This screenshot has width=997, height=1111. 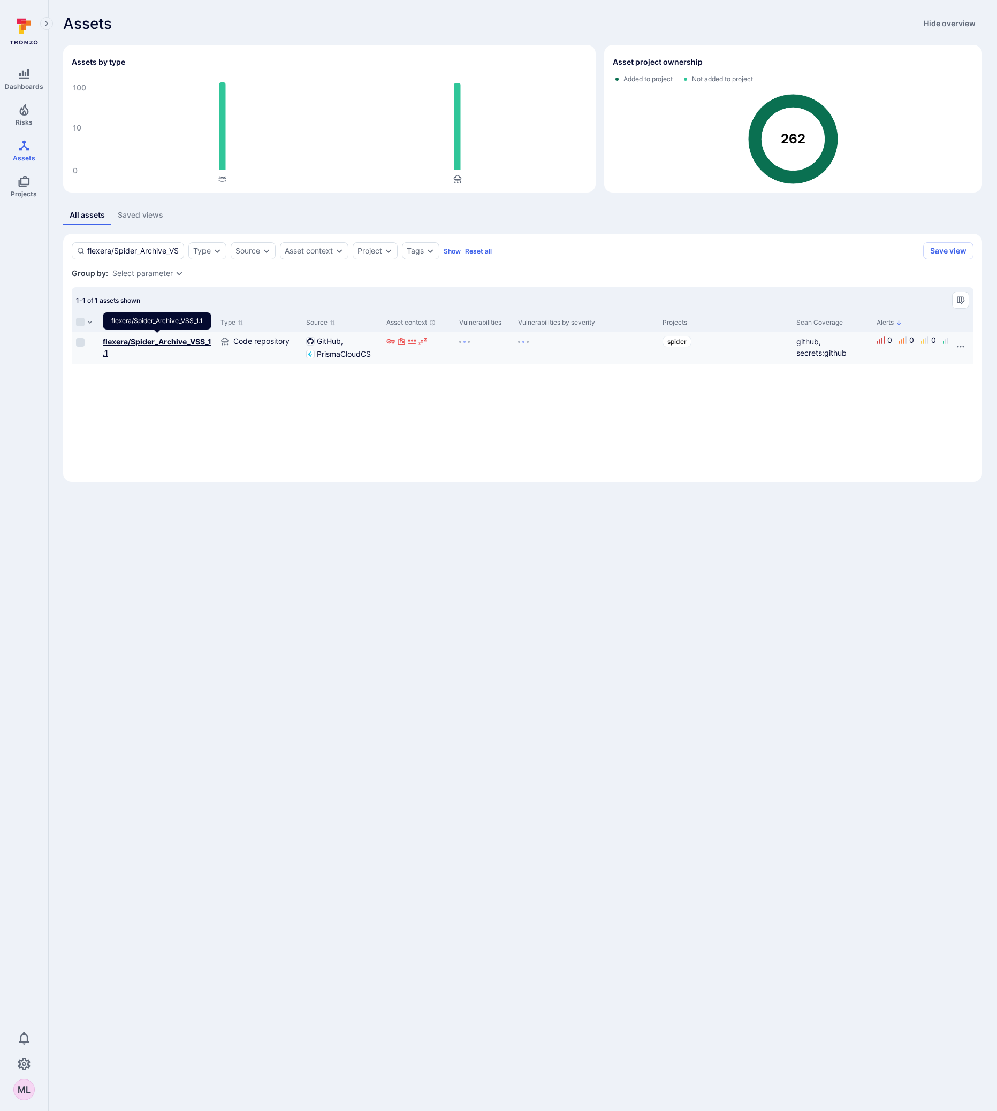 What do you see at coordinates (24, 1090) in the screenshot?
I see `button: ML` at bounding box center [24, 1090].